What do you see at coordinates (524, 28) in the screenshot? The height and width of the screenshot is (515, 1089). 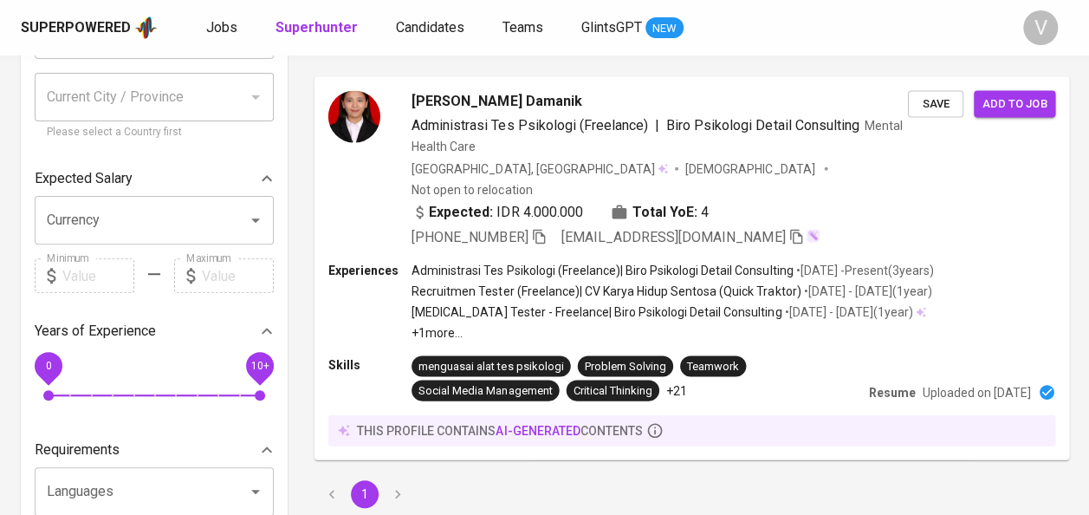 I see `a: Teams` at bounding box center [524, 28].